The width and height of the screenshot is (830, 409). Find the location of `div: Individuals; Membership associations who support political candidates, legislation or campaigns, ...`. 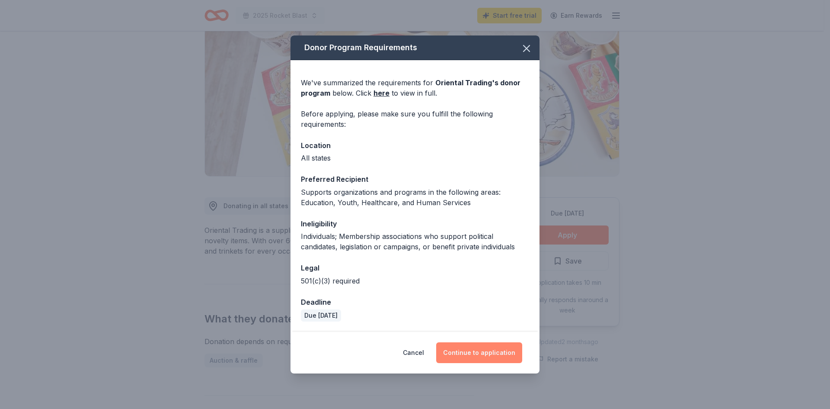

div: Individuals; Membership associations who support political candidates, legislation or campaigns, ... is located at coordinates (415, 241).